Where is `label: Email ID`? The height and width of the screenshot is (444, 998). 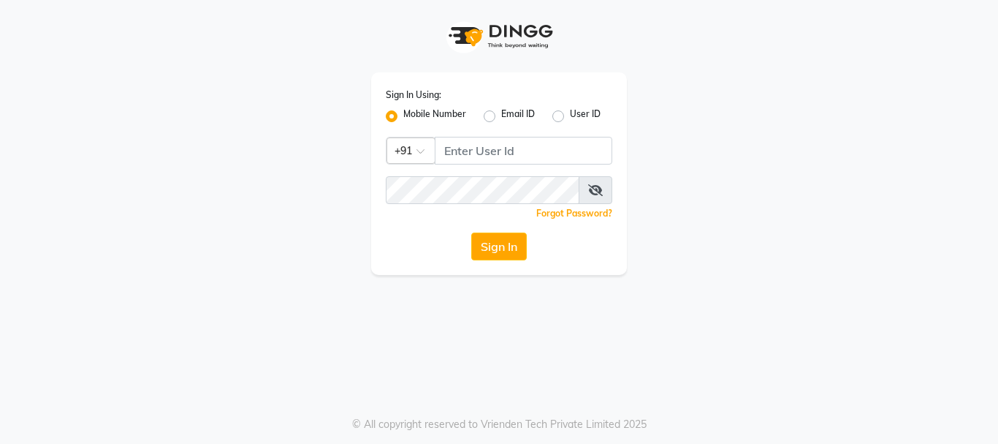 label: Email ID is located at coordinates (518, 116).